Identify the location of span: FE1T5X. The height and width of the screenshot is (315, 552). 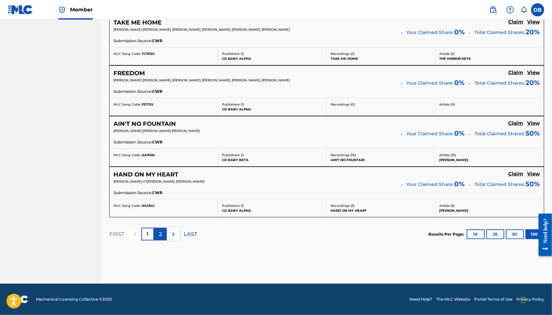
(148, 104).